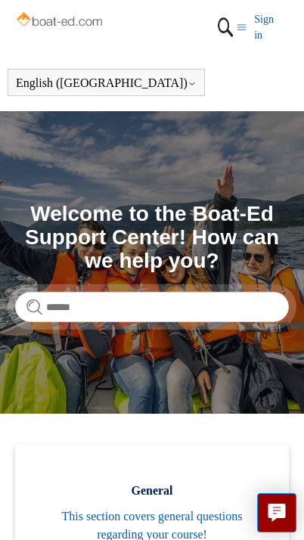 This screenshot has width=304, height=540. I want to click on button: Live chat, so click(277, 513).